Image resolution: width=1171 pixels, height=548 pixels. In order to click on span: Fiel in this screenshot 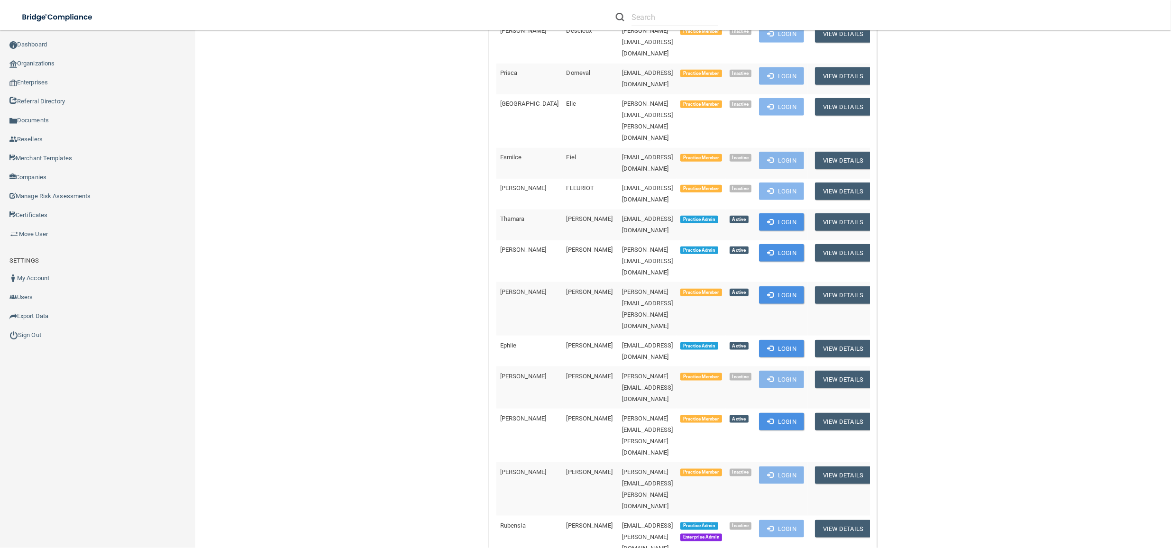, I will do `click(571, 157)`.